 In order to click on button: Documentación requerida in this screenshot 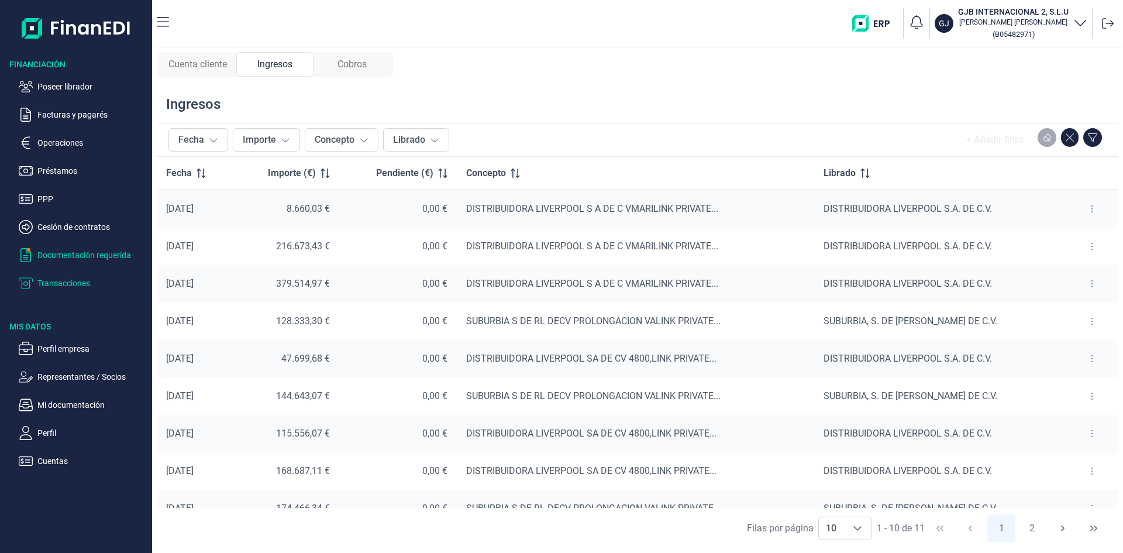, I will do `click(83, 255)`.